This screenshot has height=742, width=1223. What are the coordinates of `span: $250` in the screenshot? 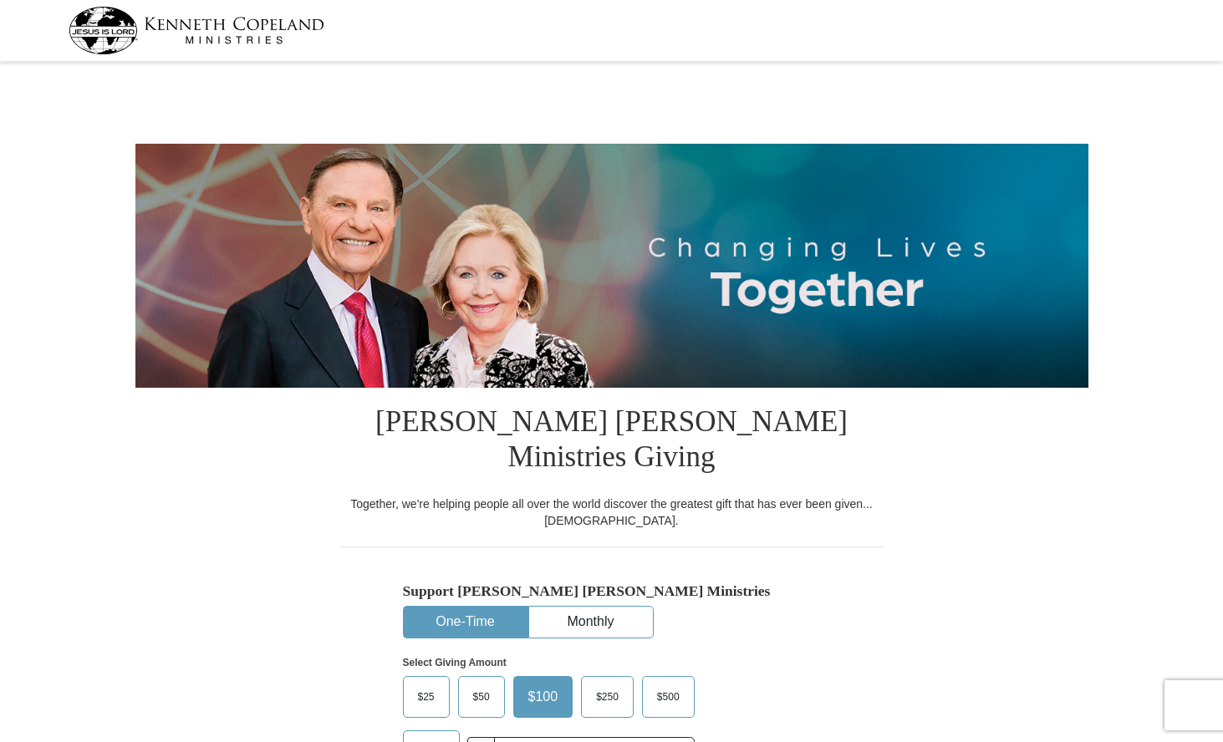 It's located at (607, 697).